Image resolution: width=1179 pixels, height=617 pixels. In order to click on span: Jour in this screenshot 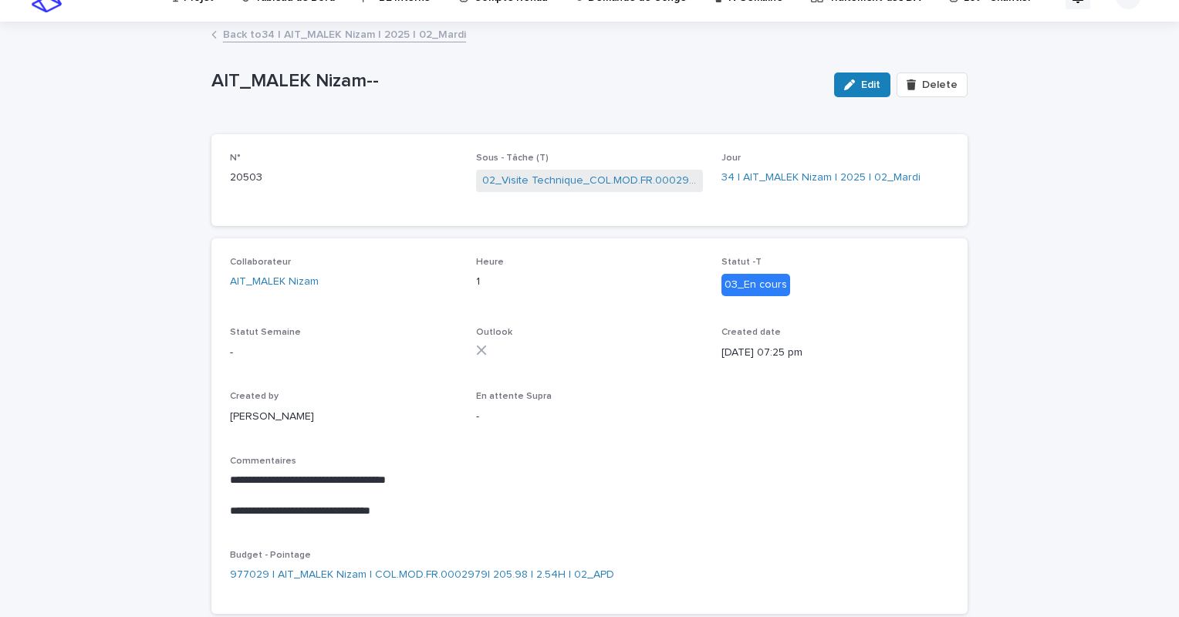, I will do `click(731, 158)`.